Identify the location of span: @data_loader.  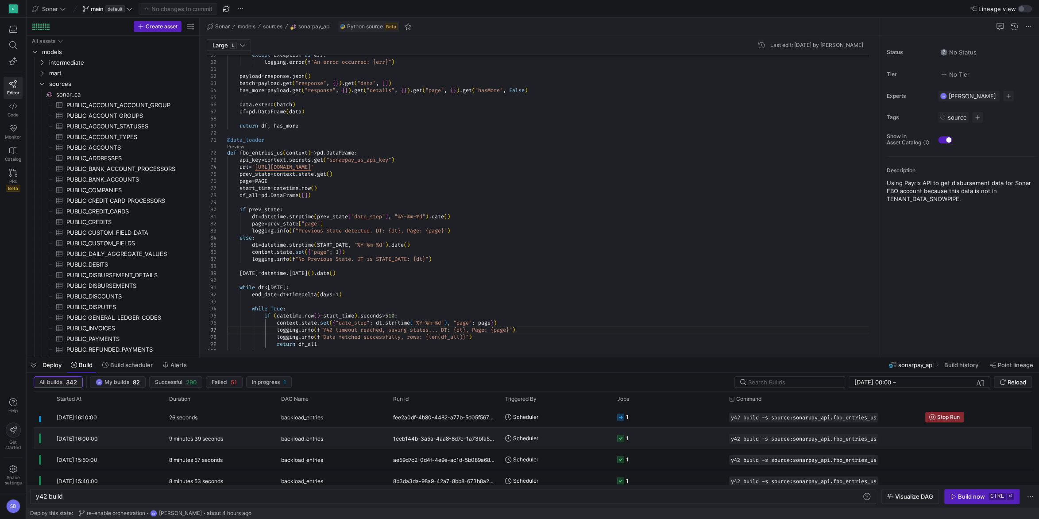
(246, 140).